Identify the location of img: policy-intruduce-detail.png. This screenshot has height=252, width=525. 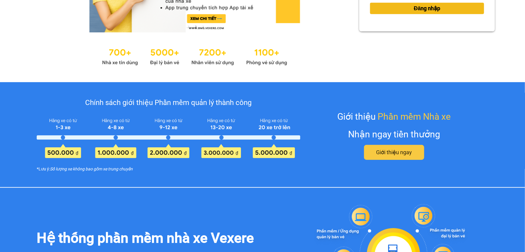
(168, 137).